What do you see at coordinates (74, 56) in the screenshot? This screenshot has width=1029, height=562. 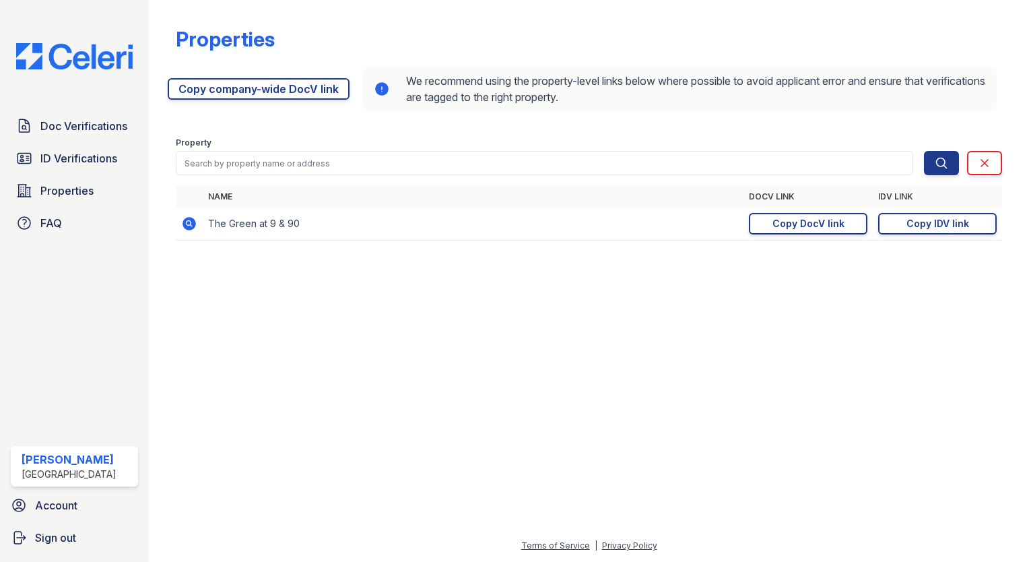 I see `img: CE_Logo_Blue-a8612792a0a2168367f1c8372b55b34899dd931a85d93a1a3d3e32e68fde9ad4.png` at bounding box center [74, 56].